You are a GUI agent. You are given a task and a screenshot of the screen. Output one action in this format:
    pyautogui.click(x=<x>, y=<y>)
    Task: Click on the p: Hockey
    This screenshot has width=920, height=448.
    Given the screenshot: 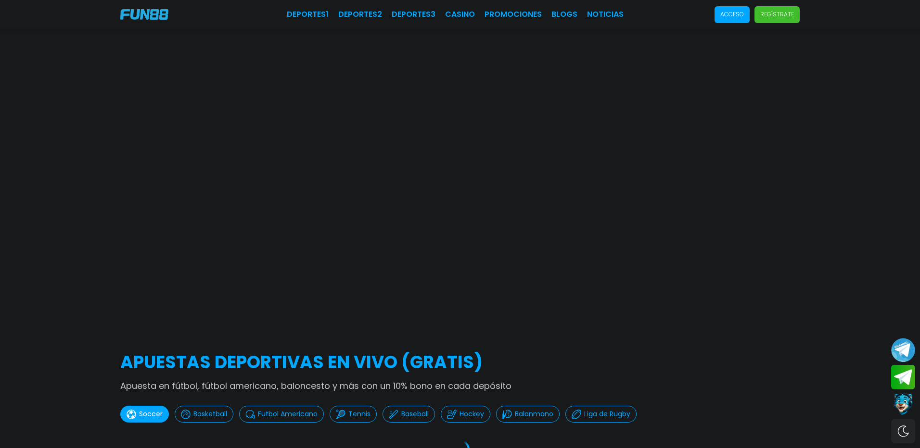 What is the action you would take?
    pyautogui.click(x=472, y=414)
    